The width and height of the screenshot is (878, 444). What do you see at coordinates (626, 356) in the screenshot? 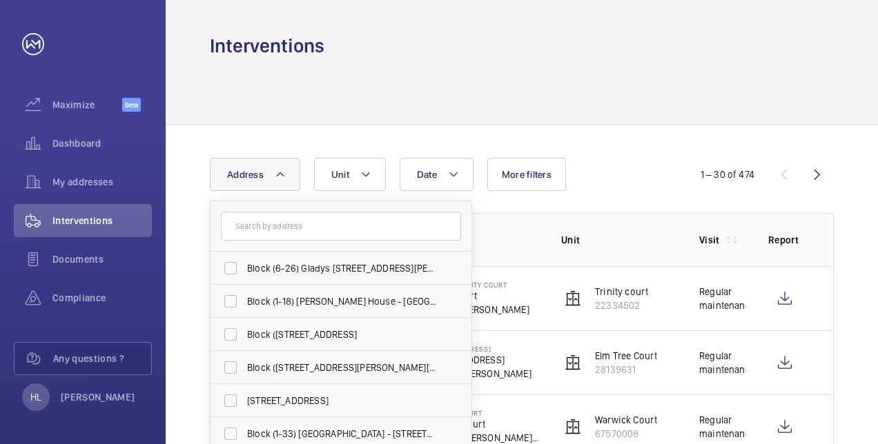
I see `p: Elm Tree Court` at bounding box center [626, 356].